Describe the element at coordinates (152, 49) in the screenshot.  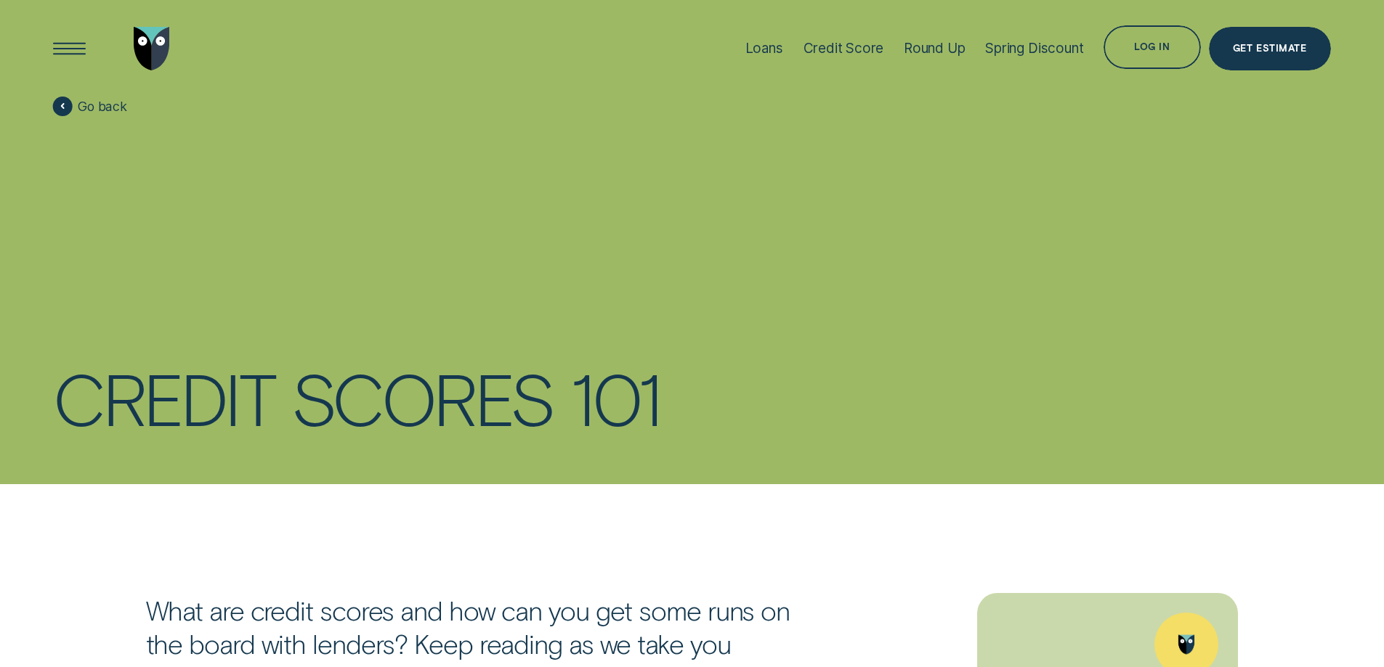
I see `img: Wisr` at that location.